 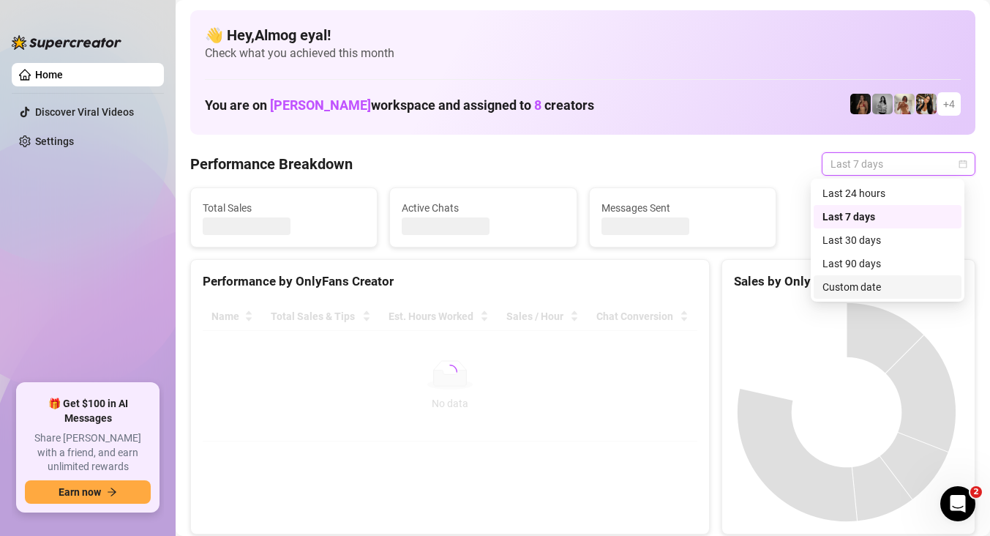 I want to click on h4: Performance Breakdown, so click(x=271, y=164).